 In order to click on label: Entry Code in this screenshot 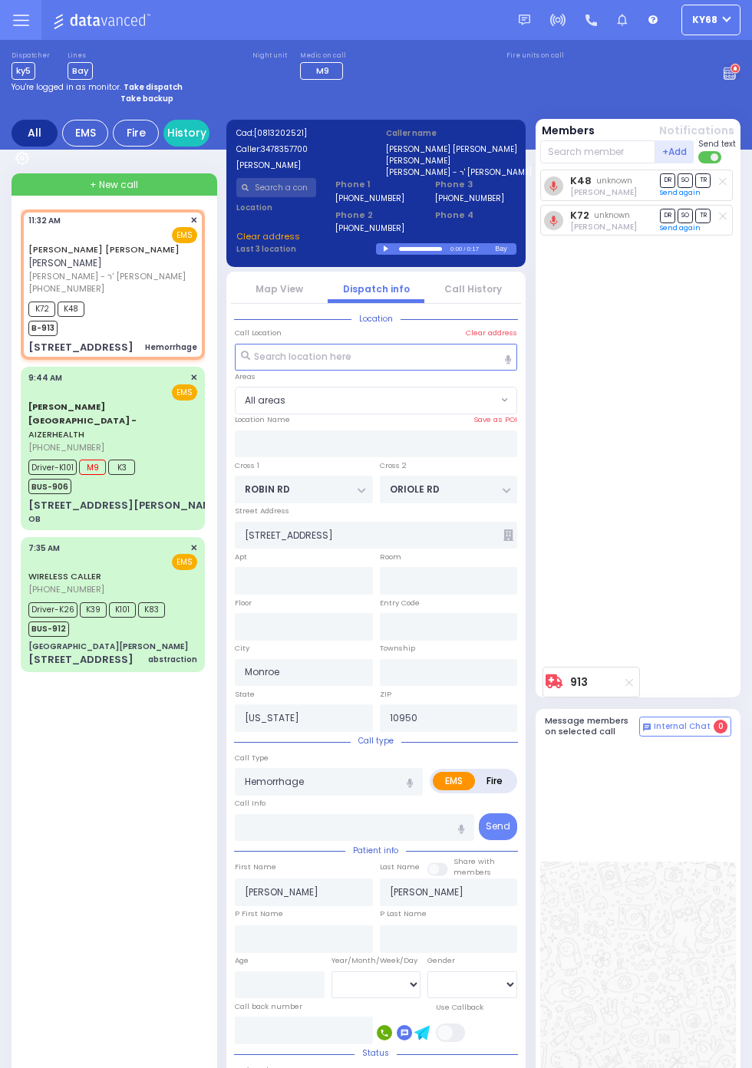, I will do `click(400, 603)`.